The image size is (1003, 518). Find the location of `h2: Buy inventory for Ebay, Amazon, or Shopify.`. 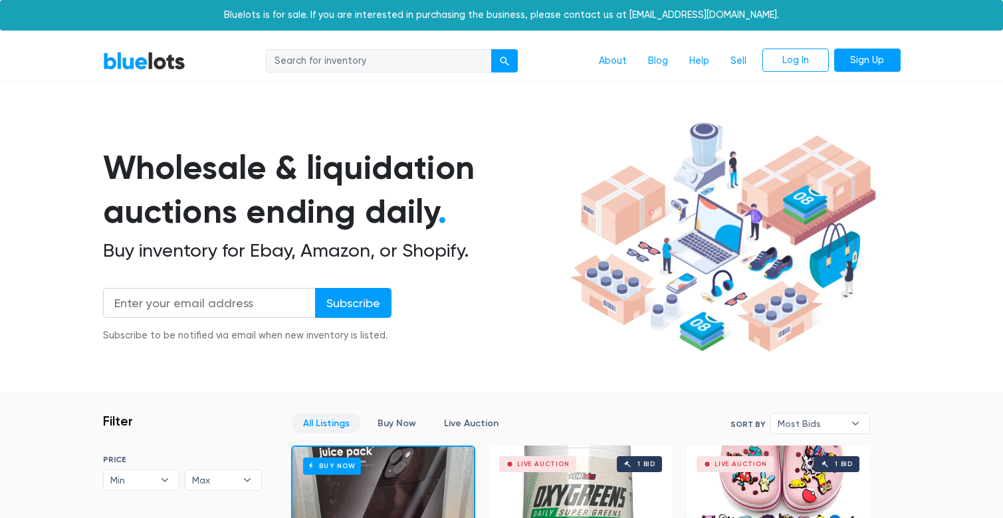

h2: Buy inventory for Ebay, Amazon, or Shopify. is located at coordinates (334, 251).